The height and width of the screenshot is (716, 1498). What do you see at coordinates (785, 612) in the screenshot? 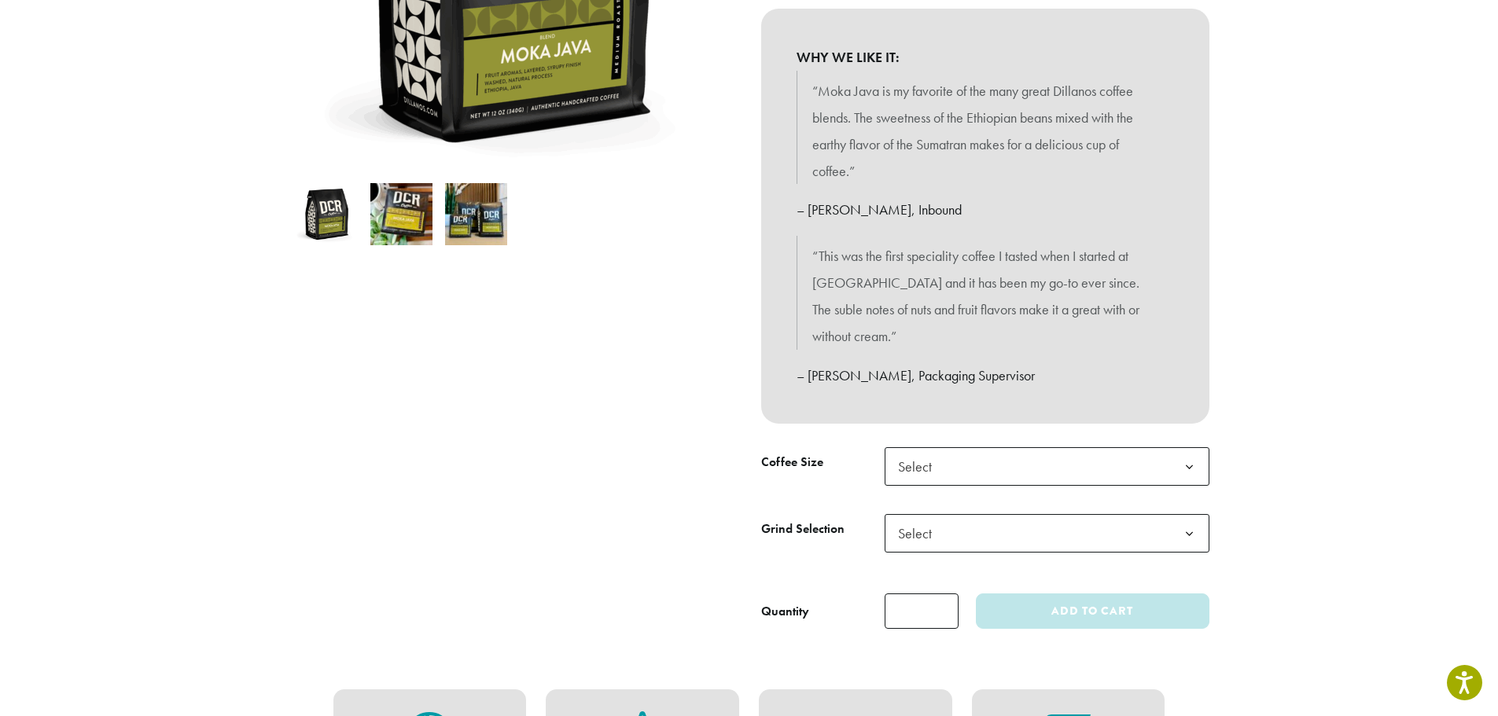
I see `div: Quantity` at bounding box center [785, 612].